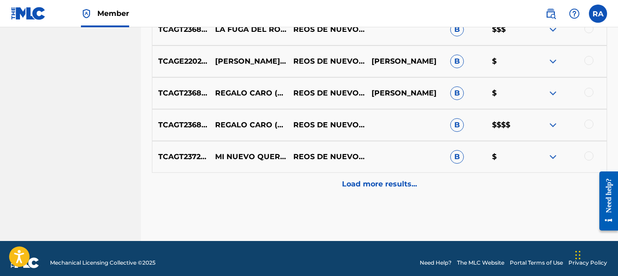 The height and width of the screenshot is (276, 618). What do you see at coordinates (588, 263) in the screenshot?
I see `a: Privacy Policy` at bounding box center [588, 263].